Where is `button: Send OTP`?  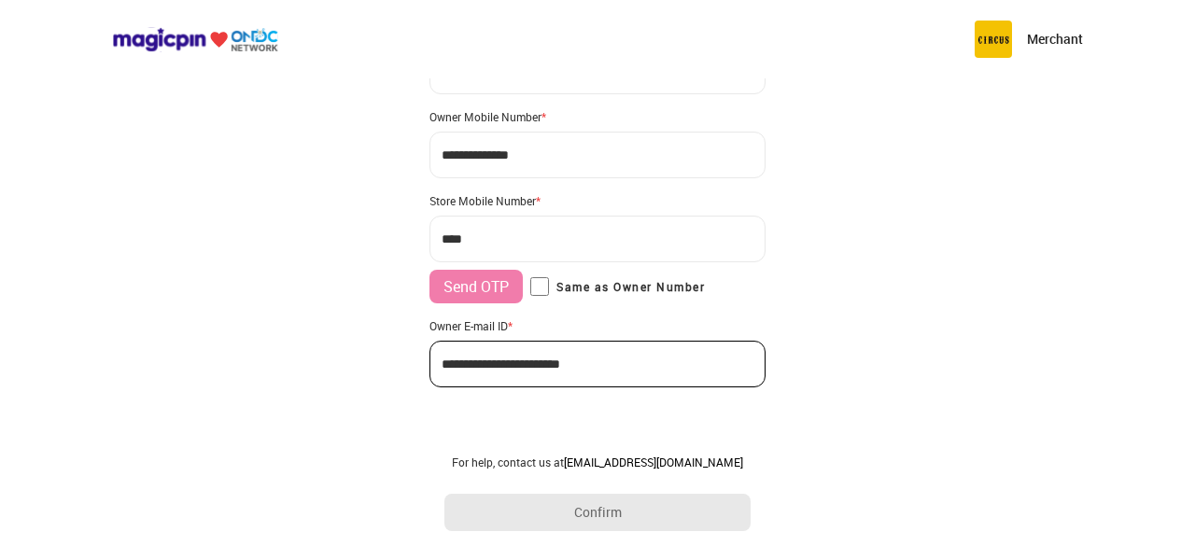
button: Send OTP is located at coordinates (476, 287).